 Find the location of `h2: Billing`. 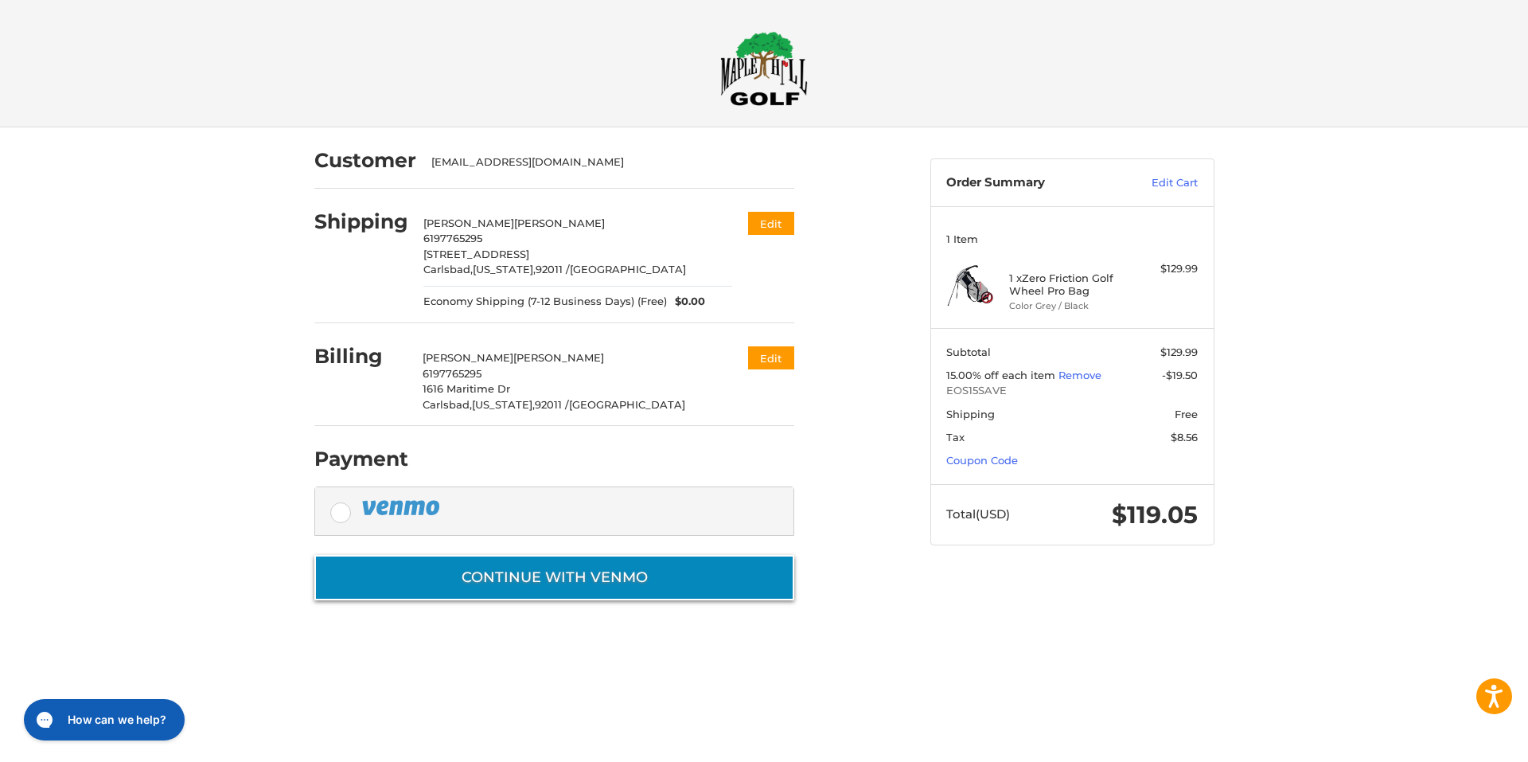

h2: Billing is located at coordinates (361, 356).